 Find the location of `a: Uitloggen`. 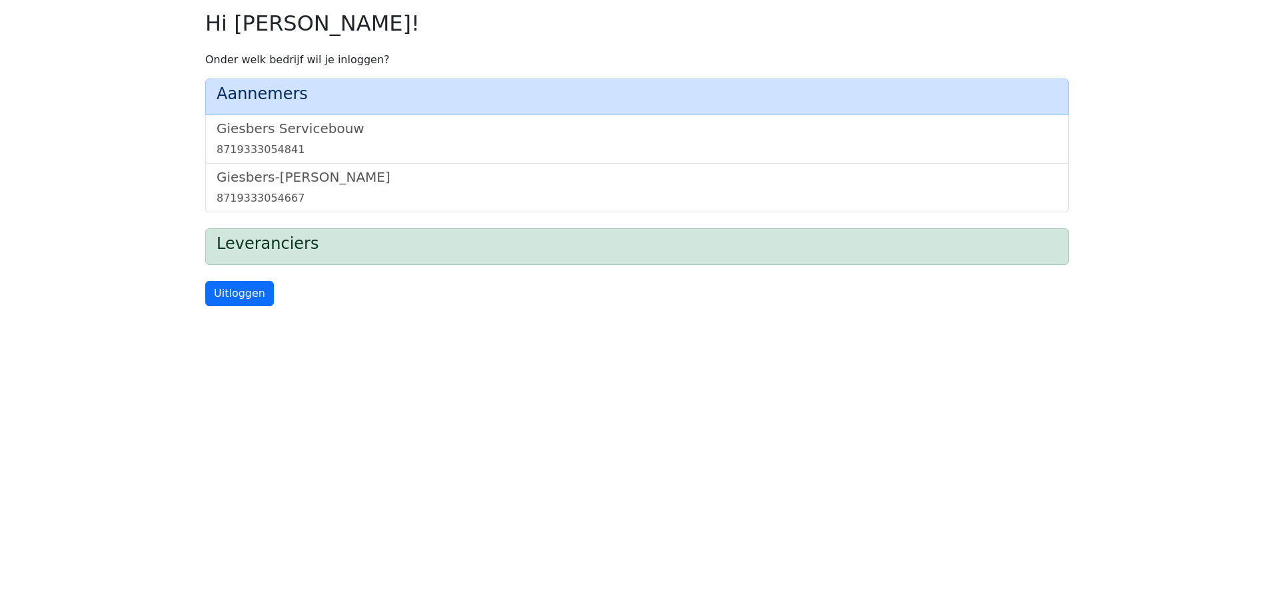

a: Uitloggen is located at coordinates (239, 294).